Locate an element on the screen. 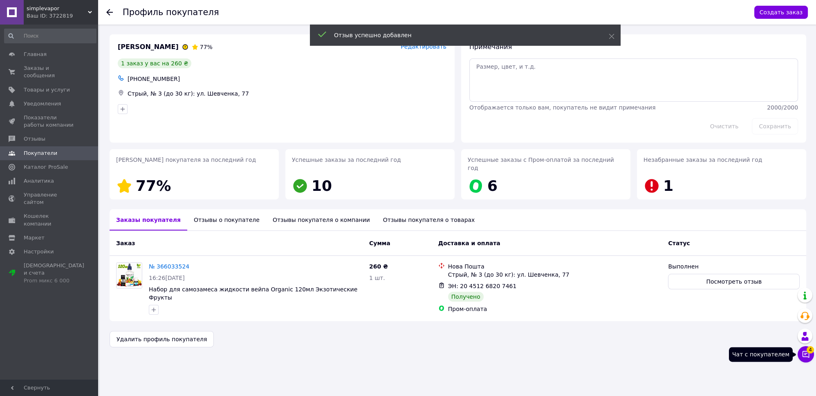 The height and width of the screenshot is (396, 816). button: Чат с покупателем4 is located at coordinates (805, 354).